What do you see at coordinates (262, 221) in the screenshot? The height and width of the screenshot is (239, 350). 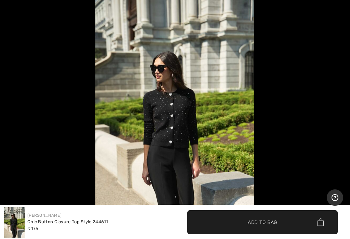 I see `span: Add to Bag` at bounding box center [262, 221].